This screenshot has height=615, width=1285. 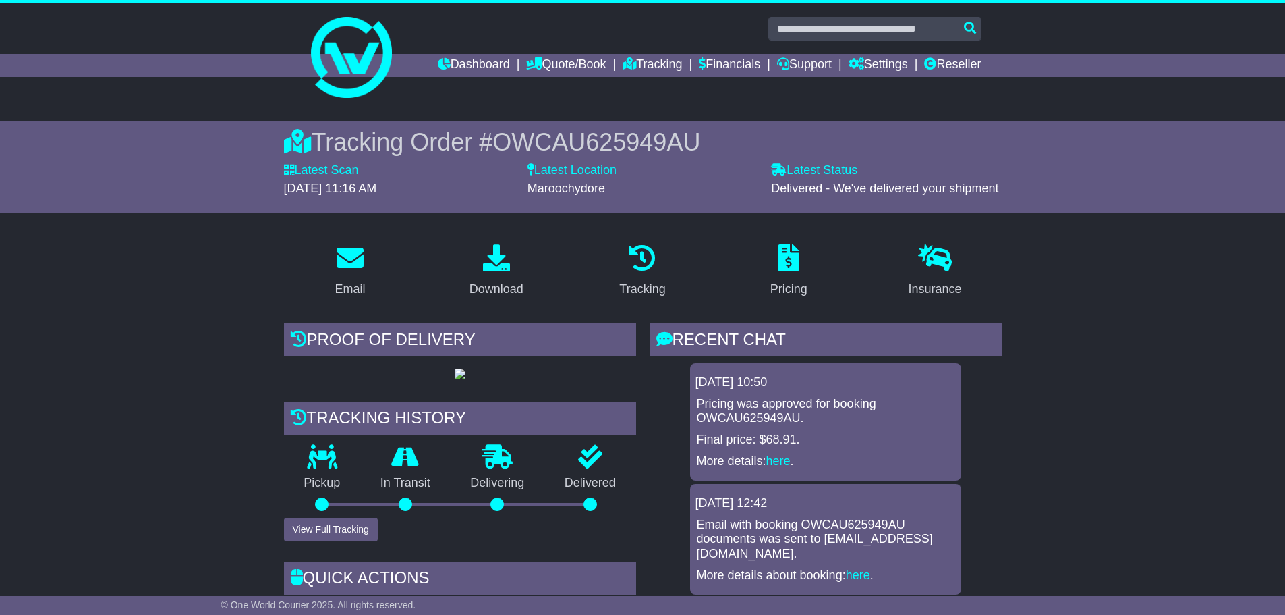 I want to click on div: Tracking, so click(x=642, y=289).